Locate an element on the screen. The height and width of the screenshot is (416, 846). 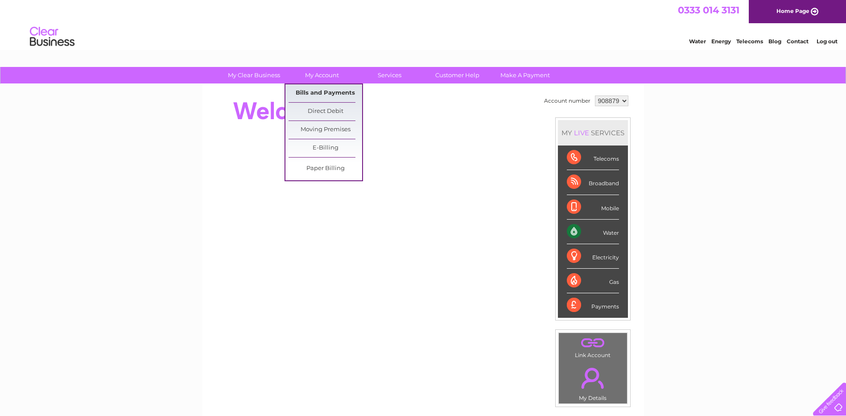
div: Water is located at coordinates (593, 231).